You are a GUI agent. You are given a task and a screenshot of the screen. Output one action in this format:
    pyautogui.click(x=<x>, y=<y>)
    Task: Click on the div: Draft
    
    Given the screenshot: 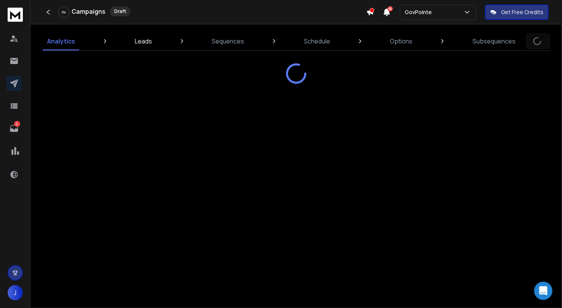 What is the action you would take?
    pyautogui.click(x=120, y=11)
    